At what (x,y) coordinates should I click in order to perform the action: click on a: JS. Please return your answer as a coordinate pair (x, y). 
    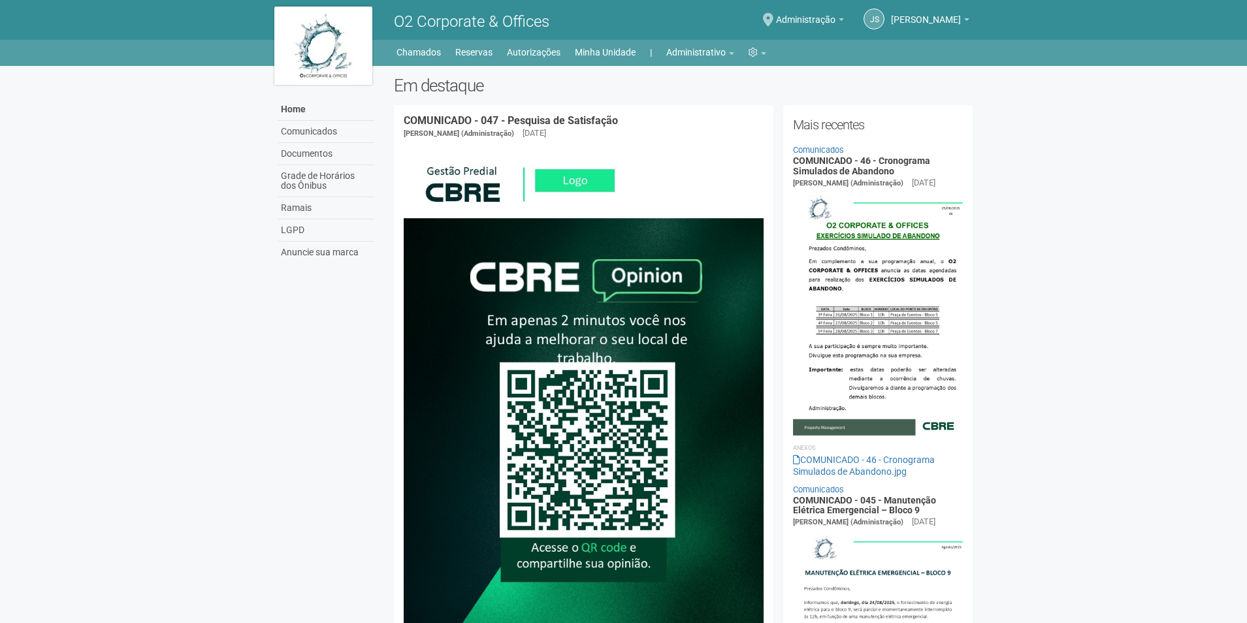
    Looking at the image, I should click on (874, 19).